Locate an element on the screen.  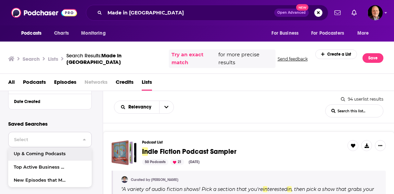
span: terested is located at coordinates (277, 189).